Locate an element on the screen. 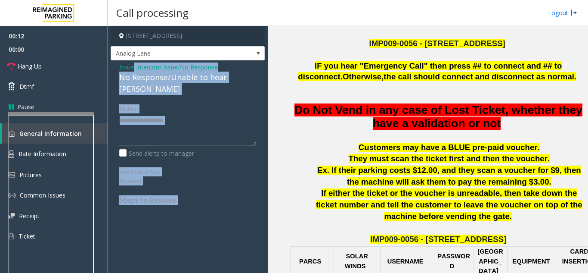  span: PASSWORD is located at coordinates (454, 260).